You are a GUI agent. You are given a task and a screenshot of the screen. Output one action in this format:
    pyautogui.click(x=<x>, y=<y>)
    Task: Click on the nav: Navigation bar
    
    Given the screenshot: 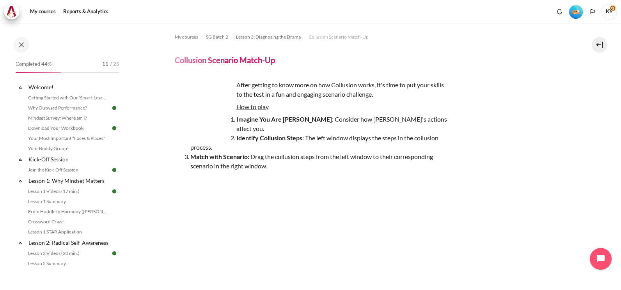 What is the action you would take?
    pyautogui.click(x=370, y=37)
    